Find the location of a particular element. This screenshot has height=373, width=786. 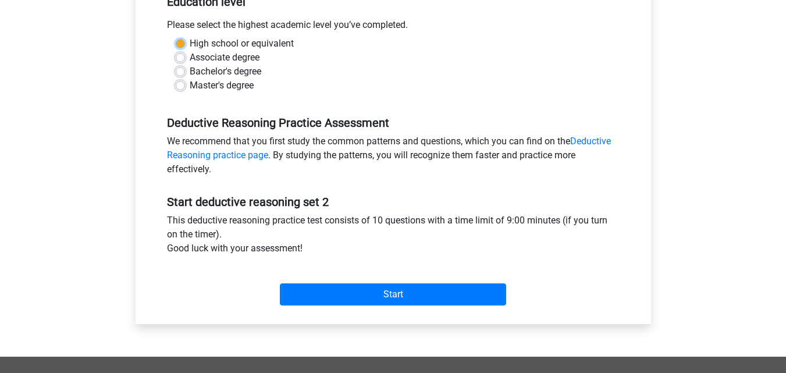

h5: Deductive Reasoning Practice Assessment is located at coordinates (393, 123).